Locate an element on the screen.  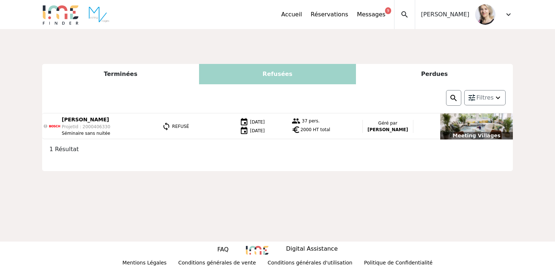
span: euro is located at coordinates (296, 130).